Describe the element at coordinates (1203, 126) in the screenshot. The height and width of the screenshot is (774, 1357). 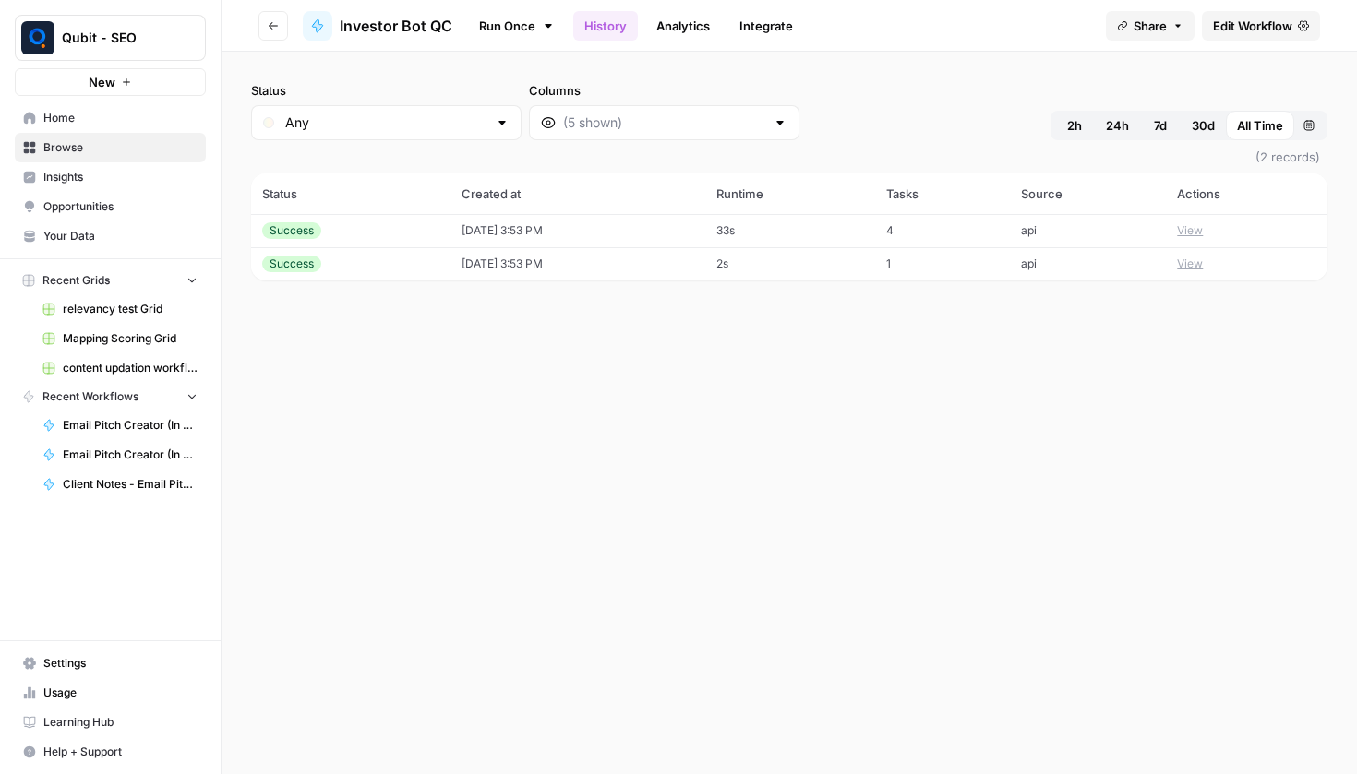
I see `span: 30d` at that location.